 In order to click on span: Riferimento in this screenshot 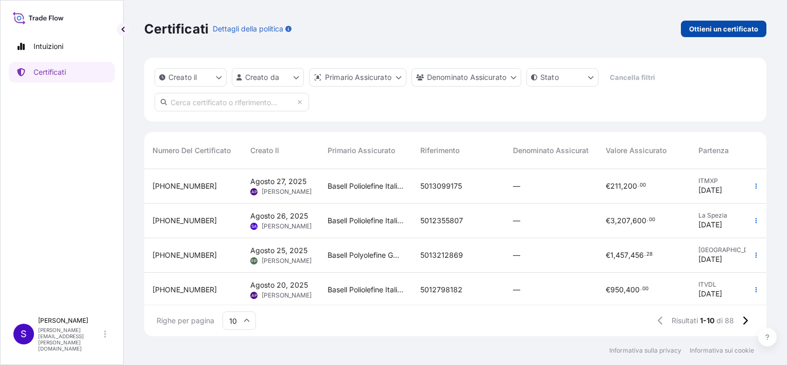, I will do `click(440, 150)`.